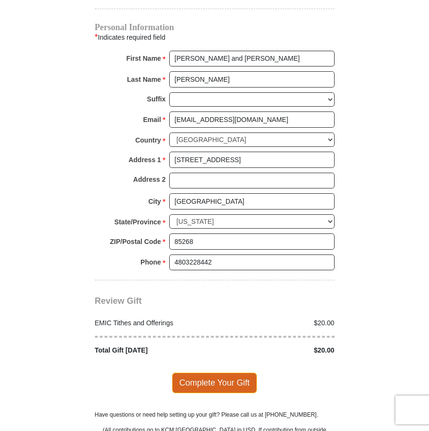 The width and height of the screenshot is (429, 431). Describe the element at coordinates (145, 160) in the screenshot. I see `strong: Address 1` at that location.